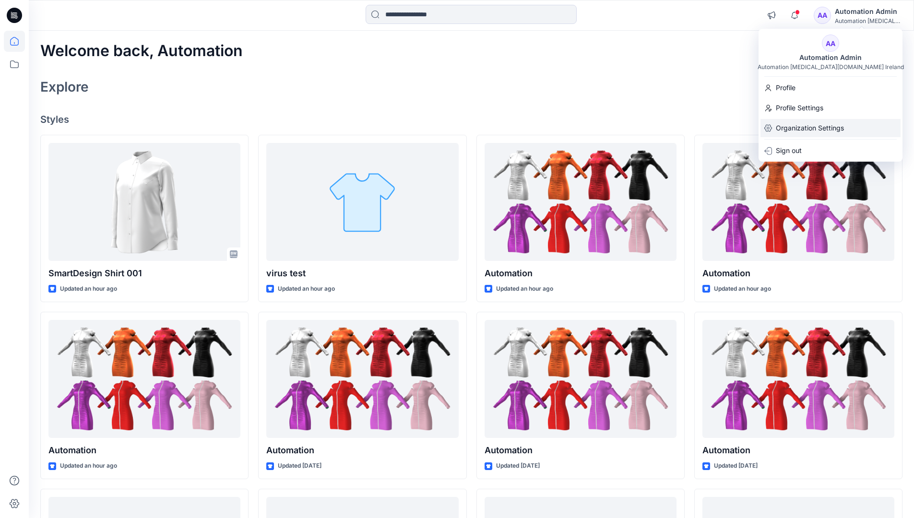 The image size is (914, 518). I want to click on p: Organization Settings, so click(810, 128).